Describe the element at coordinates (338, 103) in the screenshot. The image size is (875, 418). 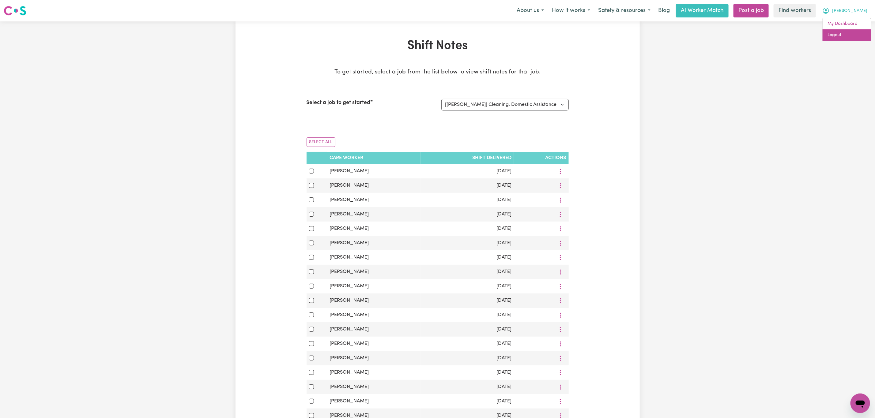
I see `label: Select a job to get started` at that location.